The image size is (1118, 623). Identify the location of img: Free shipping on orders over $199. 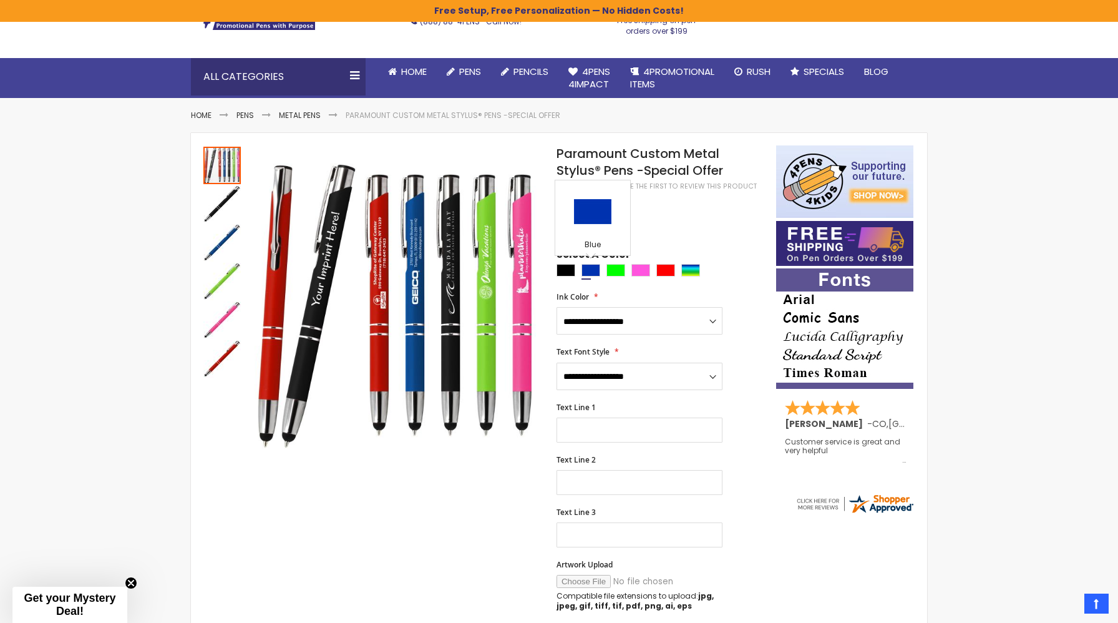
(845, 243).